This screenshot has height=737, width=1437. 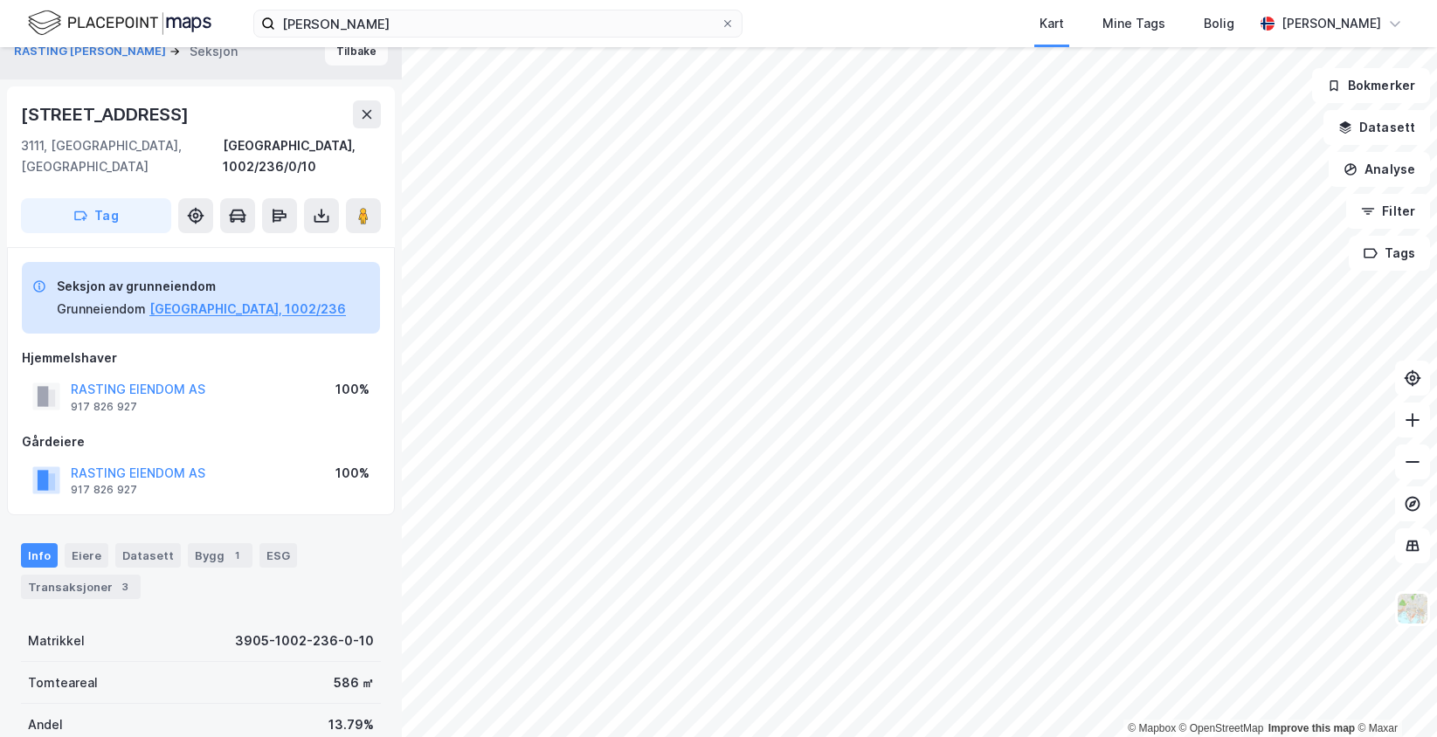 What do you see at coordinates (80, 587) in the screenshot?
I see `div: Transaksjoner` at bounding box center [80, 587].